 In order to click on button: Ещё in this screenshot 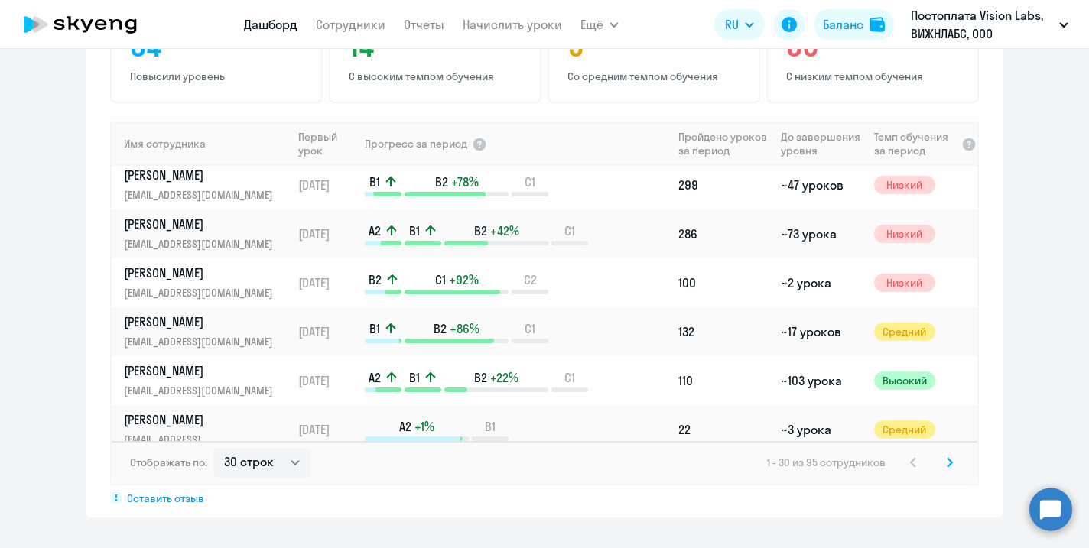, I will do `click(600, 24)`.